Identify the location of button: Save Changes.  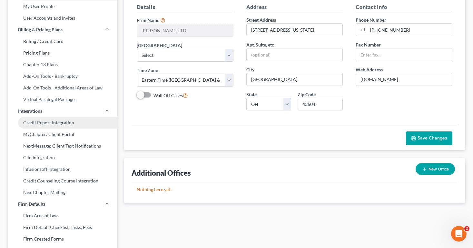
(429, 138).